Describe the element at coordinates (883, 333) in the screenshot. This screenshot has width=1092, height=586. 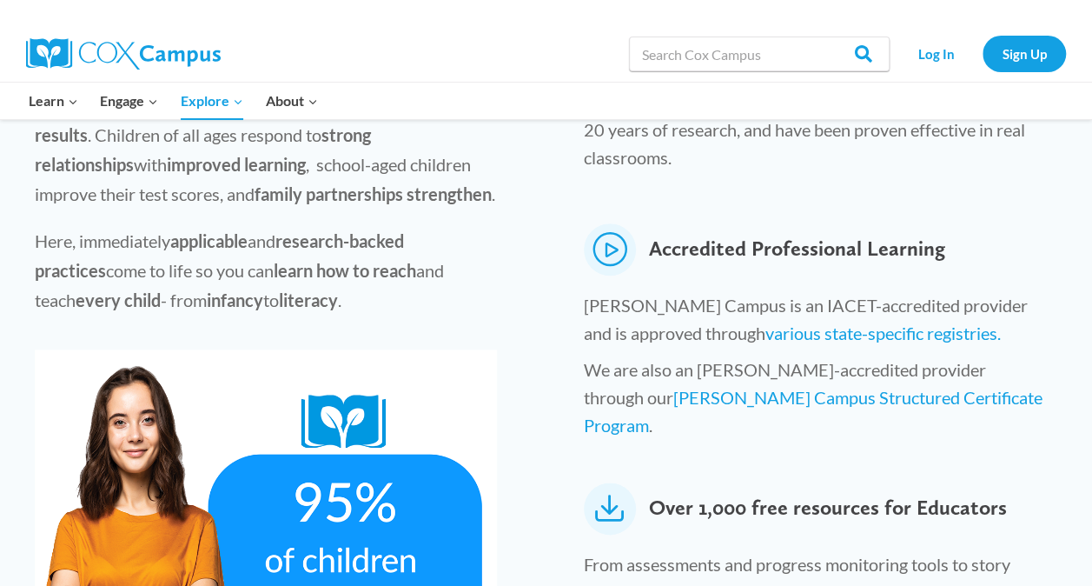
I see `a: various state-specific registries.` at that location.